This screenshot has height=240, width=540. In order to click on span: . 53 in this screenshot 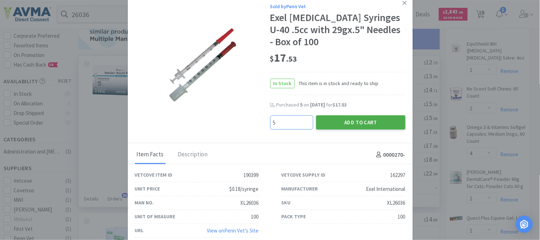, I will do `click(292, 59)`.